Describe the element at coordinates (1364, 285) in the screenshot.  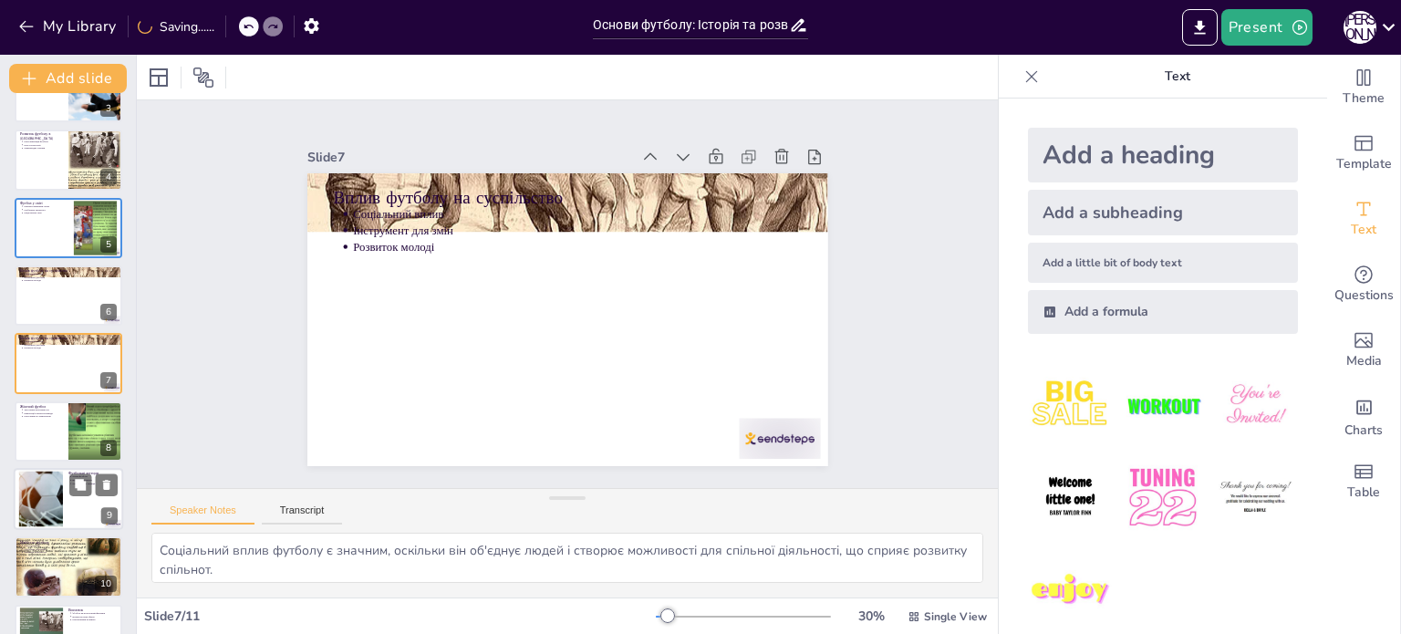
I see `div: Get real-time input from your audience` at that location.